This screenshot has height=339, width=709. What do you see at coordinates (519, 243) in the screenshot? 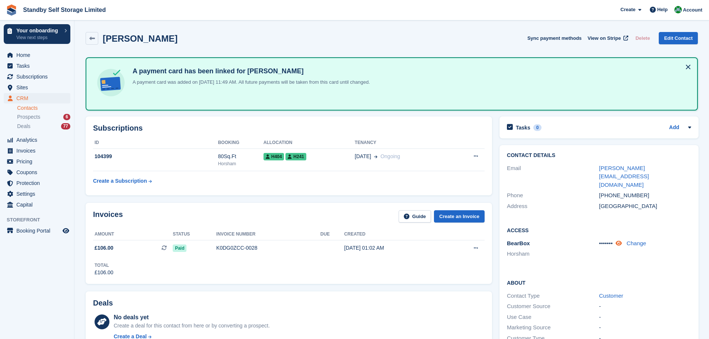
I see `span: BearBox` at bounding box center [519, 243].